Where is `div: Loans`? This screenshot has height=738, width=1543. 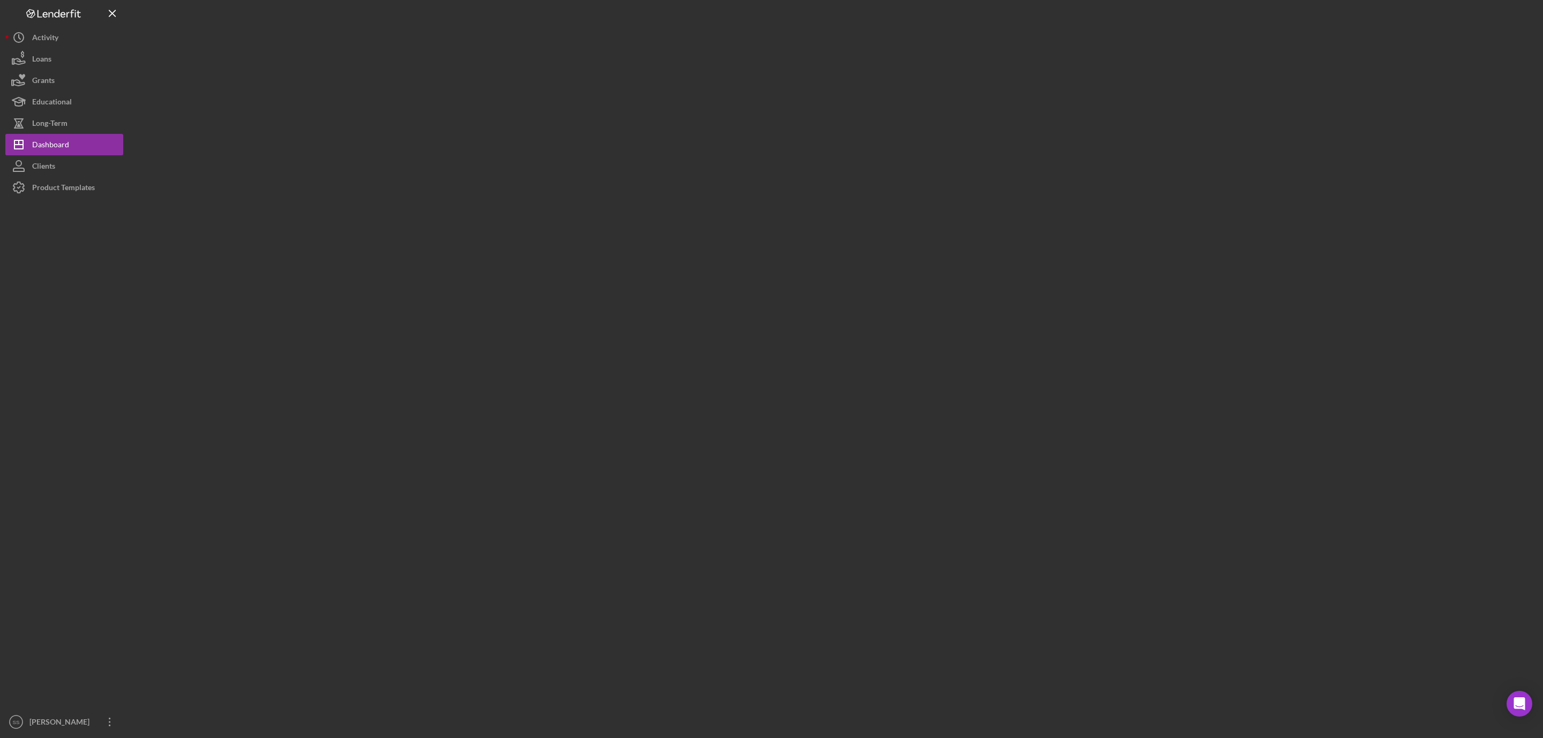 div: Loans is located at coordinates (42, 60).